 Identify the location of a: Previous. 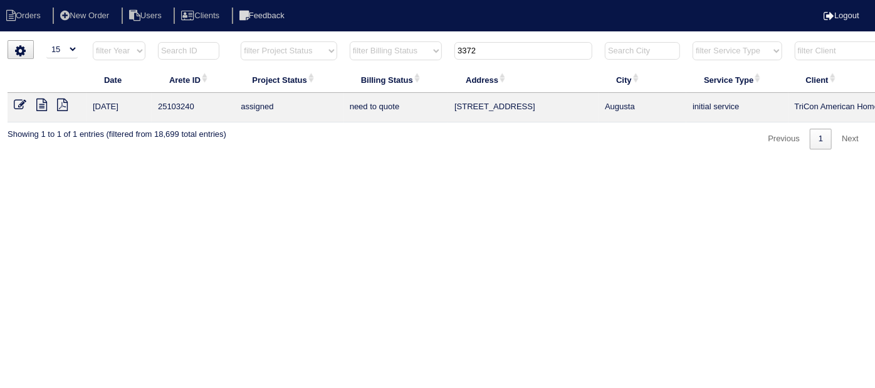
(784, 139).